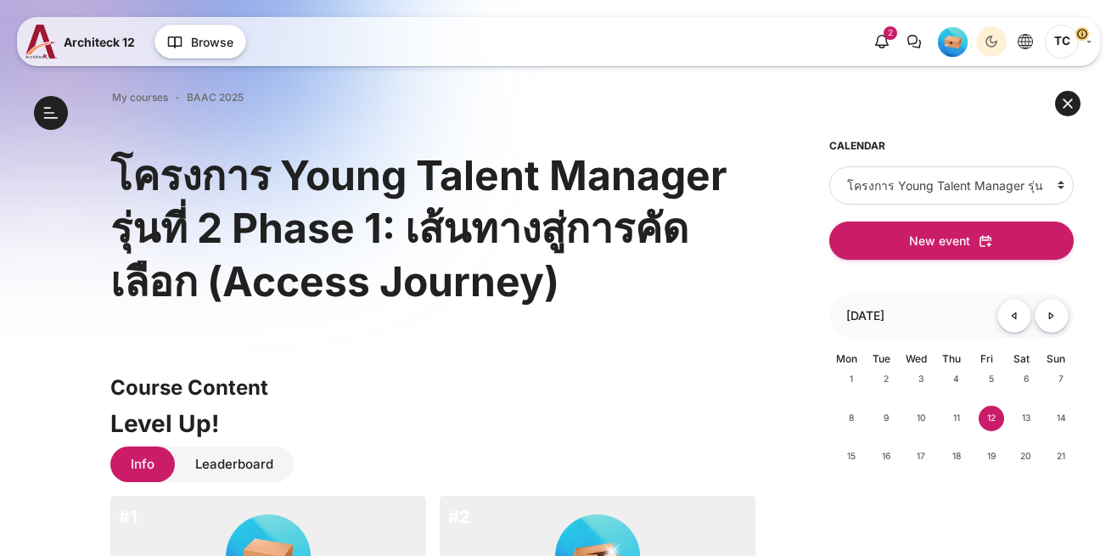 This screenshot has width=1117, height=556. I want to click on span: 27, so click(1026, 495).